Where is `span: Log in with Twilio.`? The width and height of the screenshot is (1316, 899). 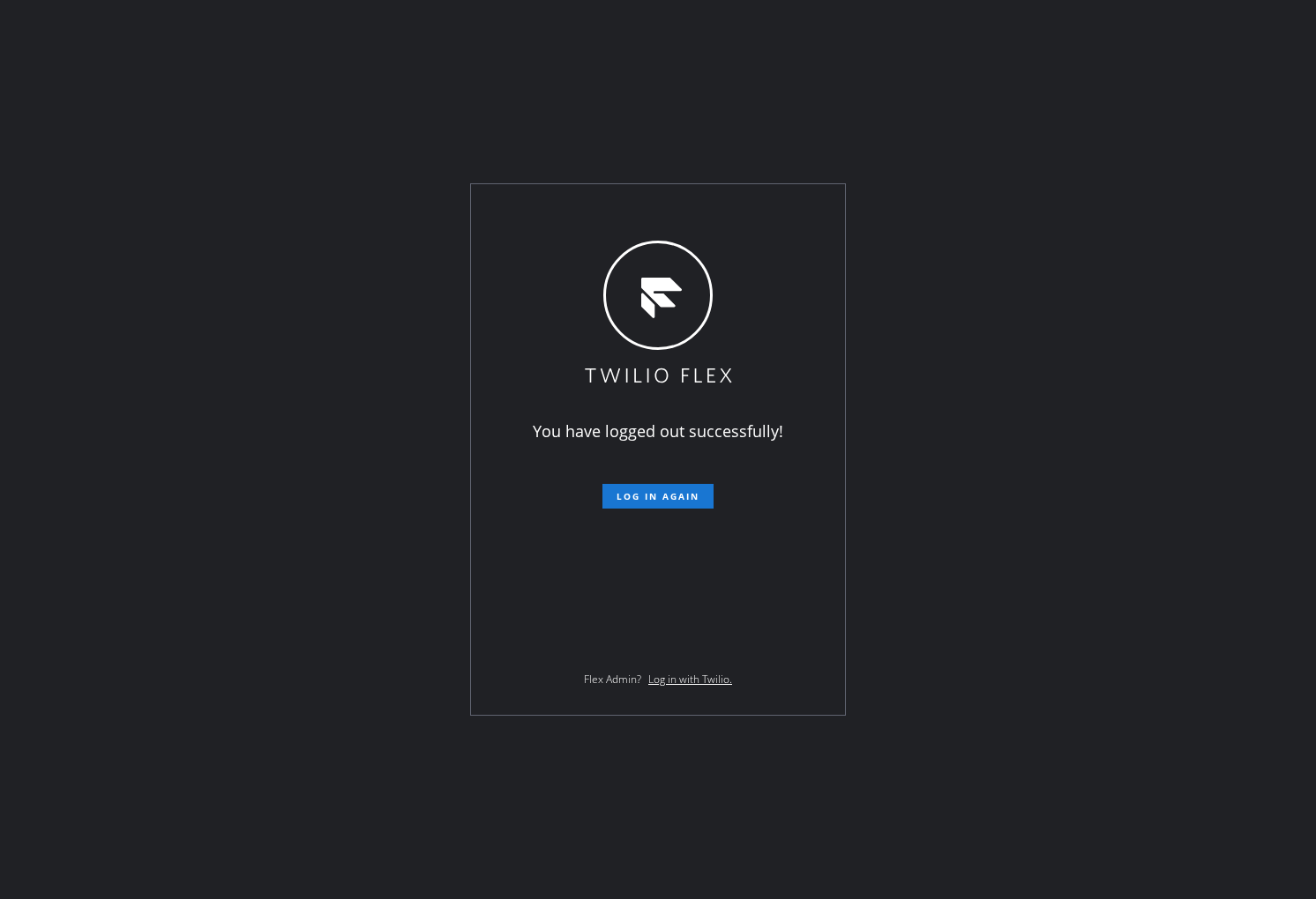 span: Log in with Twilio. is located at coordinates (689, 679).